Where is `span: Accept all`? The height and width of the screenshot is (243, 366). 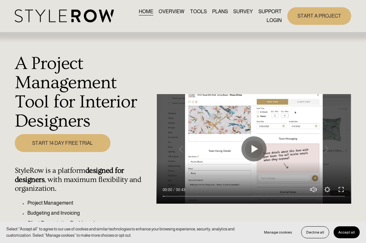
span: Accept all is located at coordinates (347, 232).